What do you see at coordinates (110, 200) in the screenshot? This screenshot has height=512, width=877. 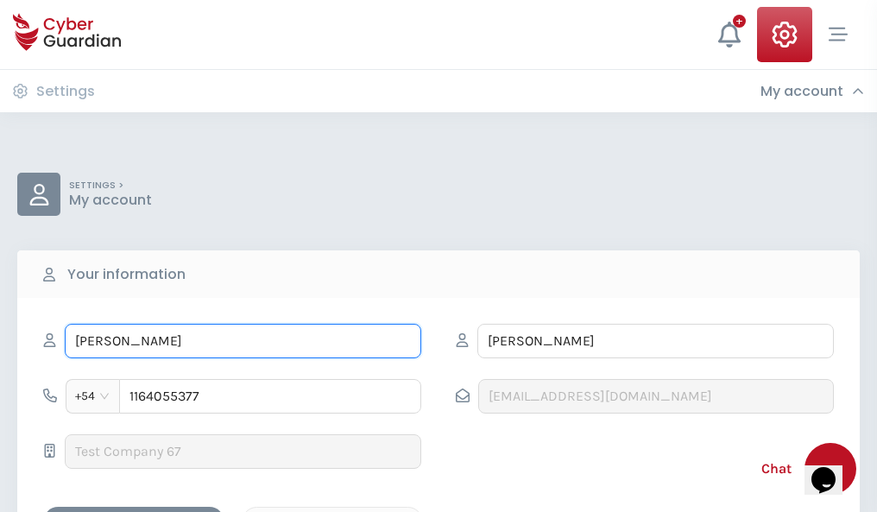 I see `p: My account` at bounding box center [110, 200].